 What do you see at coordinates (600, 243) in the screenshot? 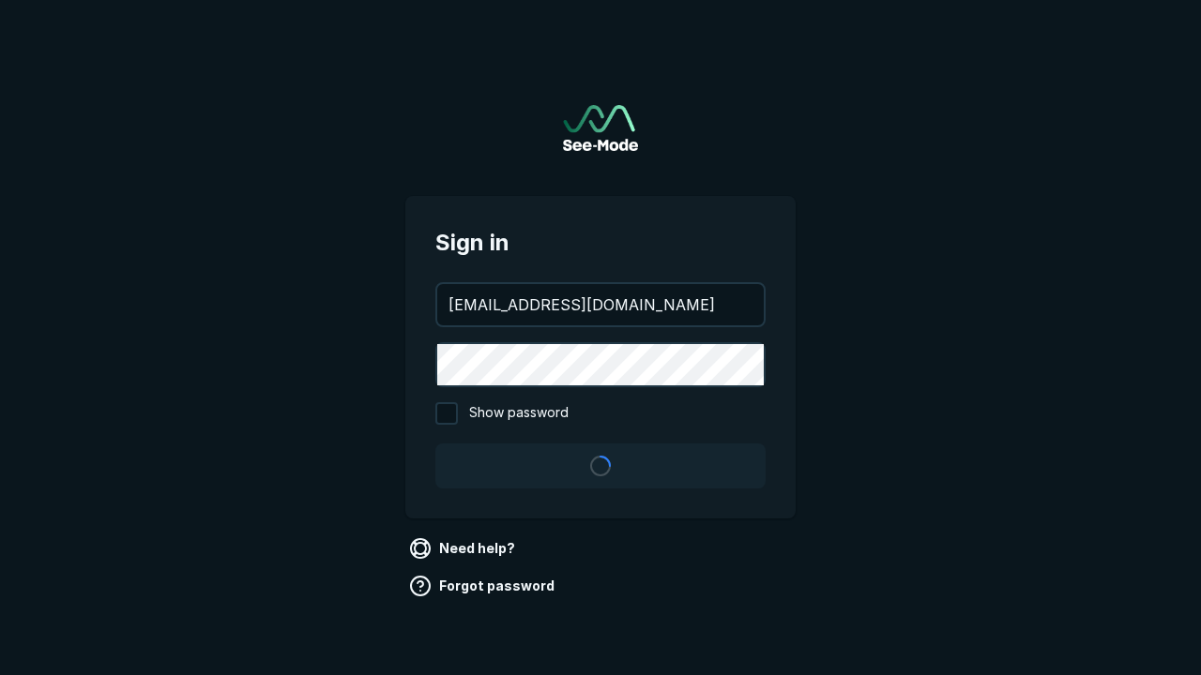
I see `span: Sign in` at bounding box center [600, 243].